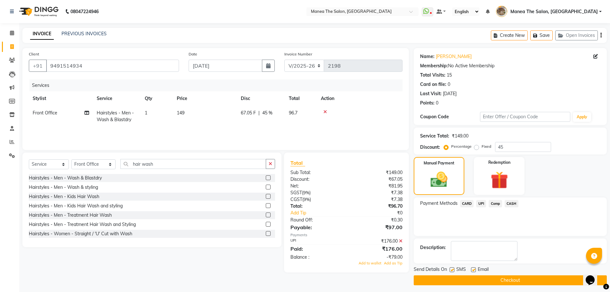 This screenshot has width=610, height=292. I want to click on label: Percentage, so click(462, 146).